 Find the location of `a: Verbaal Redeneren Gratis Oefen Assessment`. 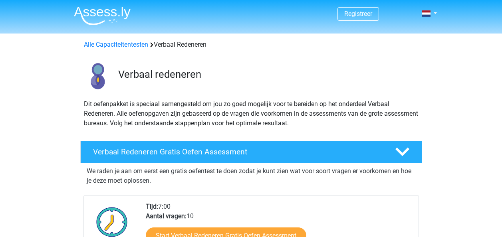

a: Verbaal Redeneren Gratis Oefen Assessment is located at coordinates (251, 152).